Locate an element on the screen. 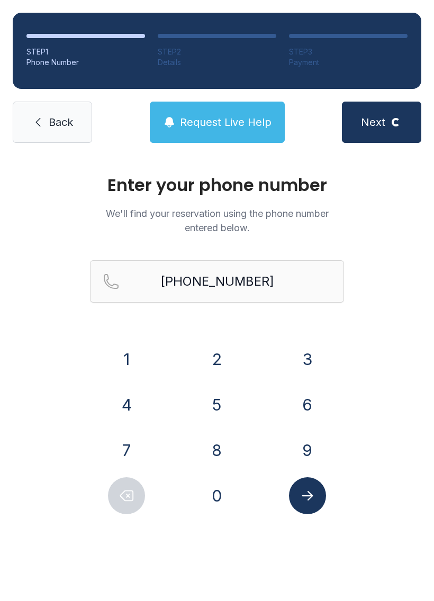 This screenshot has width=434, height=601. button: 1 is located at coordinates (126, 359).